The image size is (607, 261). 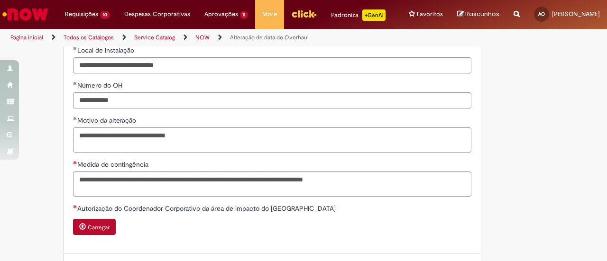 What do you see at coordinates (478, 14) in the screenshot?
I see `a: Rascunhos` at bounding box center [478, 14].